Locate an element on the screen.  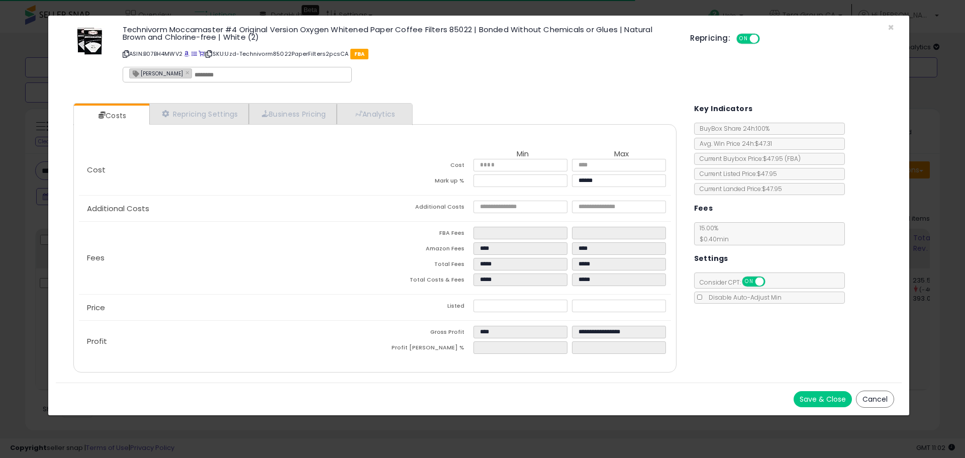
td: Mark up % is located at coordinates (424, 182).